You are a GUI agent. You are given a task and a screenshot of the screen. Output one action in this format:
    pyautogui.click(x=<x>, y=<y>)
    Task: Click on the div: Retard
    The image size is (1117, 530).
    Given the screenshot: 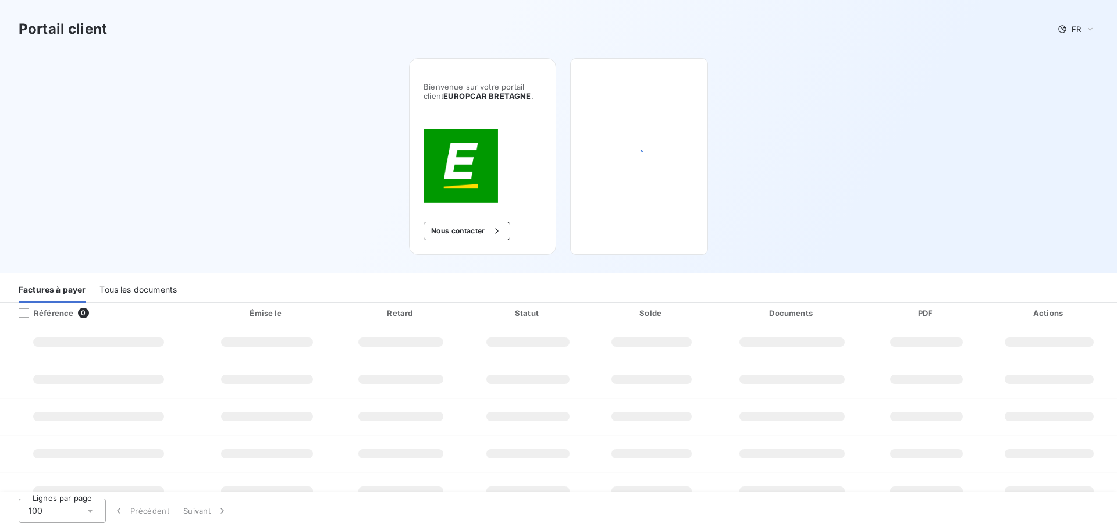 What is the action you would take?
    pyautogui.click(x=401, y=313)
    